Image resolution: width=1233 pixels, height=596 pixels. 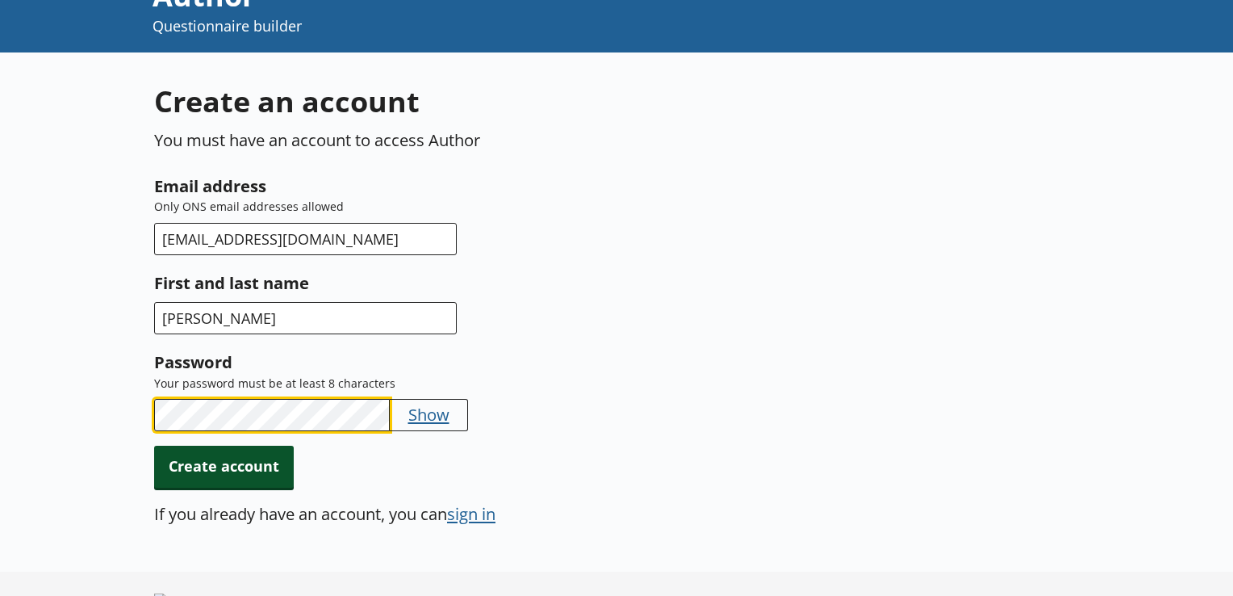 What do you see at coordinates (224, 466) in the screenshot?
I see `button: Create account` at bounding box center [224, 466].